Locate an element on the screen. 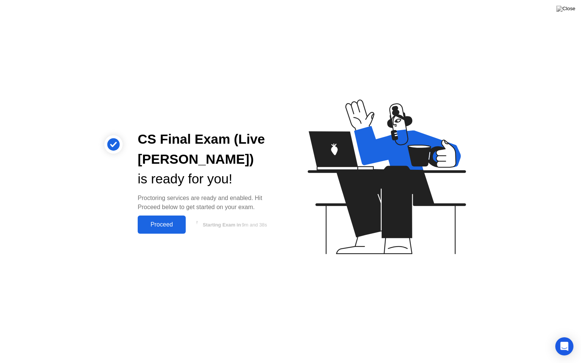 The image size is (581, 363). button: Proceed is located at coordinates (162, 225).